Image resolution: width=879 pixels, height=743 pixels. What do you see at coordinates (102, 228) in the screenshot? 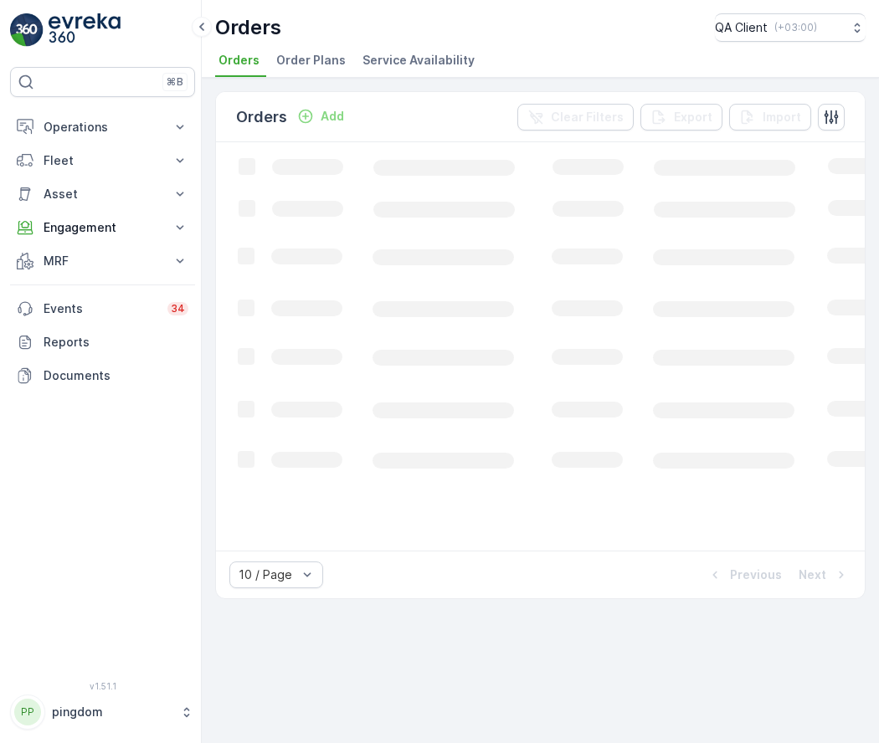
I see `button: Engagement` at bounding box center [102, 228].